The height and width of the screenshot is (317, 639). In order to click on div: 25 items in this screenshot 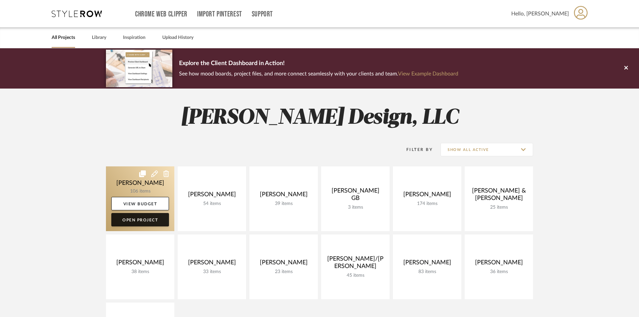, I will do `click(499, 207)`.